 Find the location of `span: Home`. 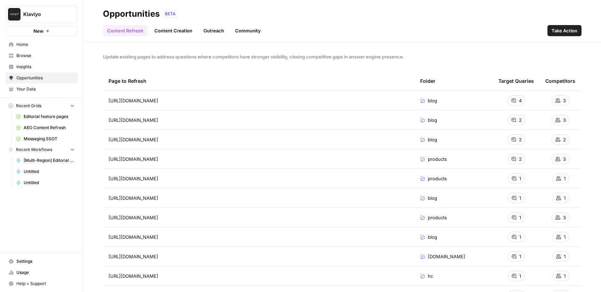

span: Home is located at coordinates (45, 45).